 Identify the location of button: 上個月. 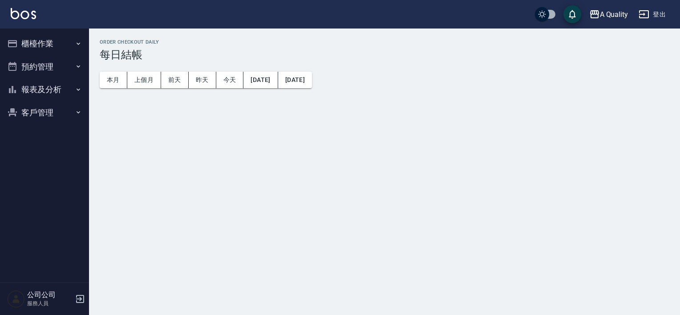
(144, 80).